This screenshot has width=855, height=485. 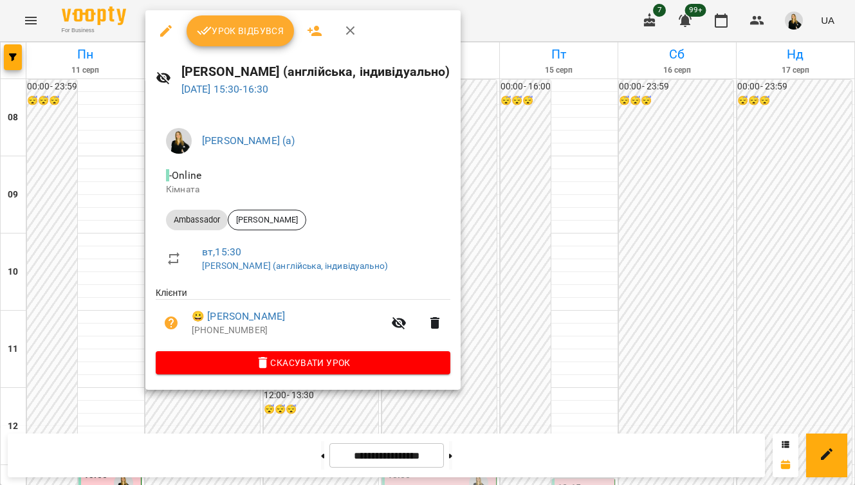 I want to click on button: Скасувати Урок, so click(x=303, y=363).